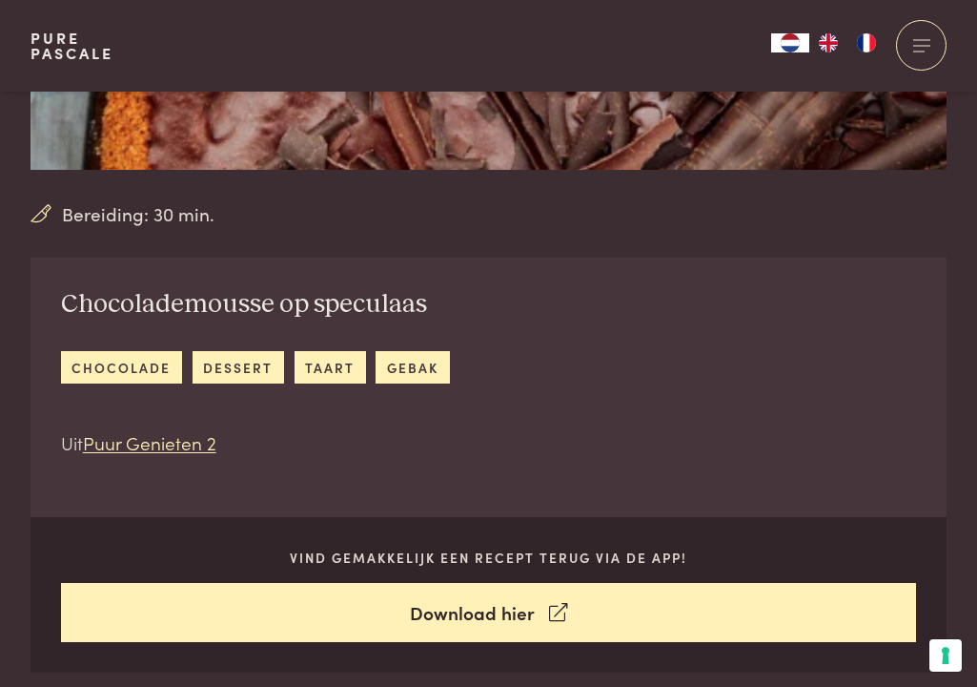  Describe the element at coordinates (829, 43) in the screenshot. I see `aside: Language selected: Nederlands` at that location.